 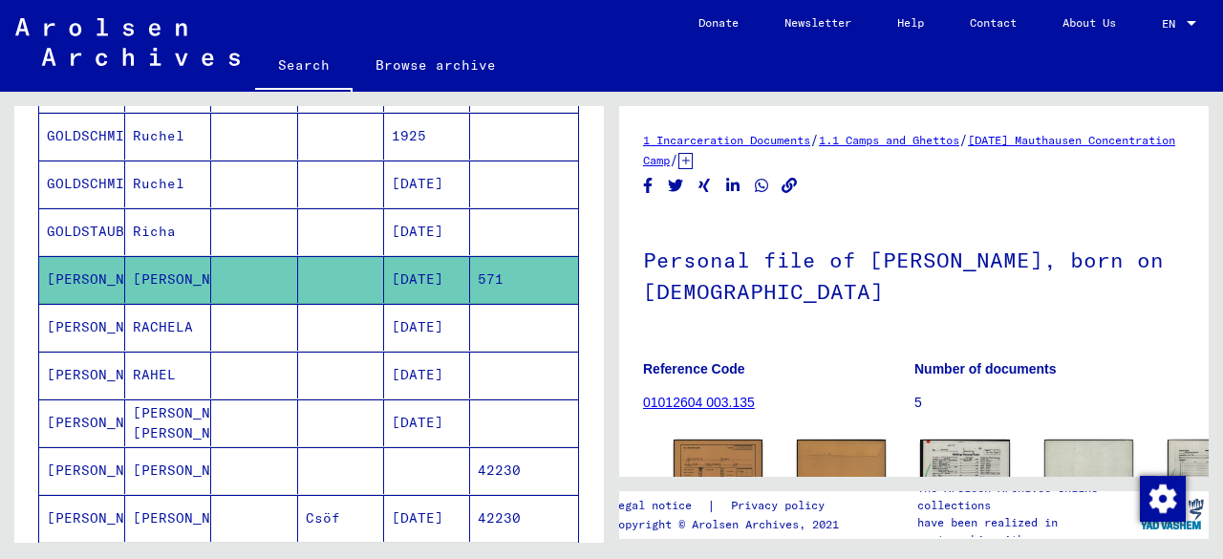 What do you see at coordinates (341, 518) in the screenshot?
I see `mat-cell: Csöf` at bounding box center [341, 518].